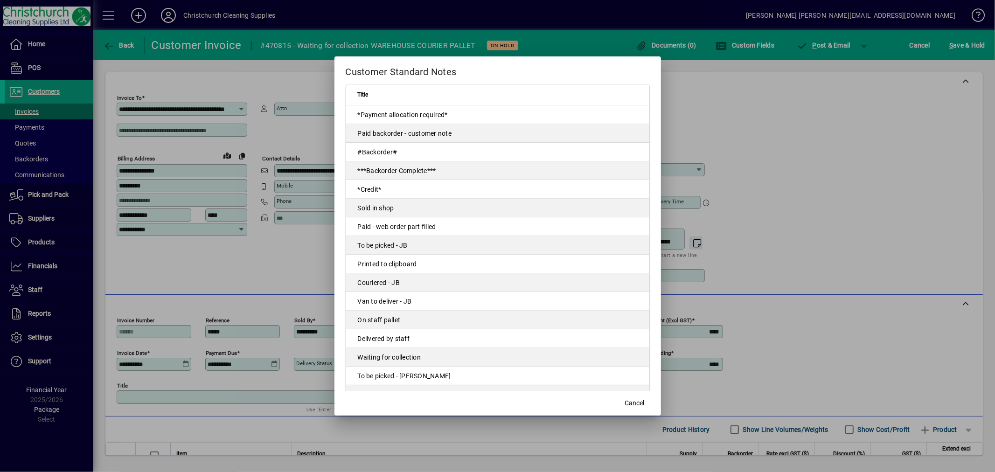  I want to click on td: Waiting for collection, so click(498, 357).